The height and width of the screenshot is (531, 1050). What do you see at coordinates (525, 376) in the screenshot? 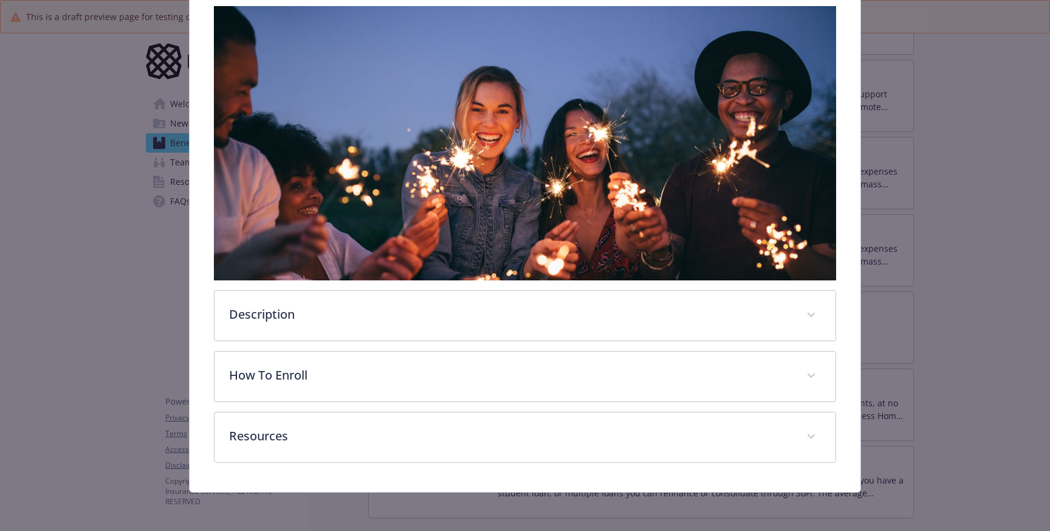
I see `div: How To Enroll` at bounding box center [525, 376].